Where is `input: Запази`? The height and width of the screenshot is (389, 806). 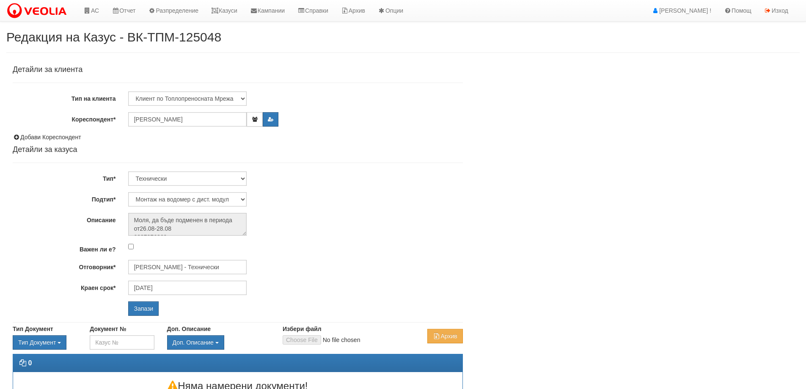
input: Запази is located at coordinates (144, 309).